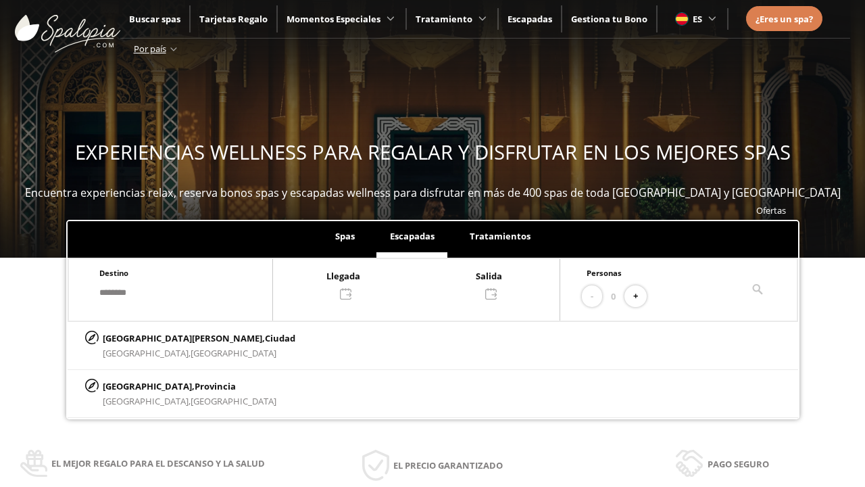  What do you see at coordinates (784, 19) in the screenshot?
I see `span: ¿Eres un spa?` at bounding box center [784, 19].